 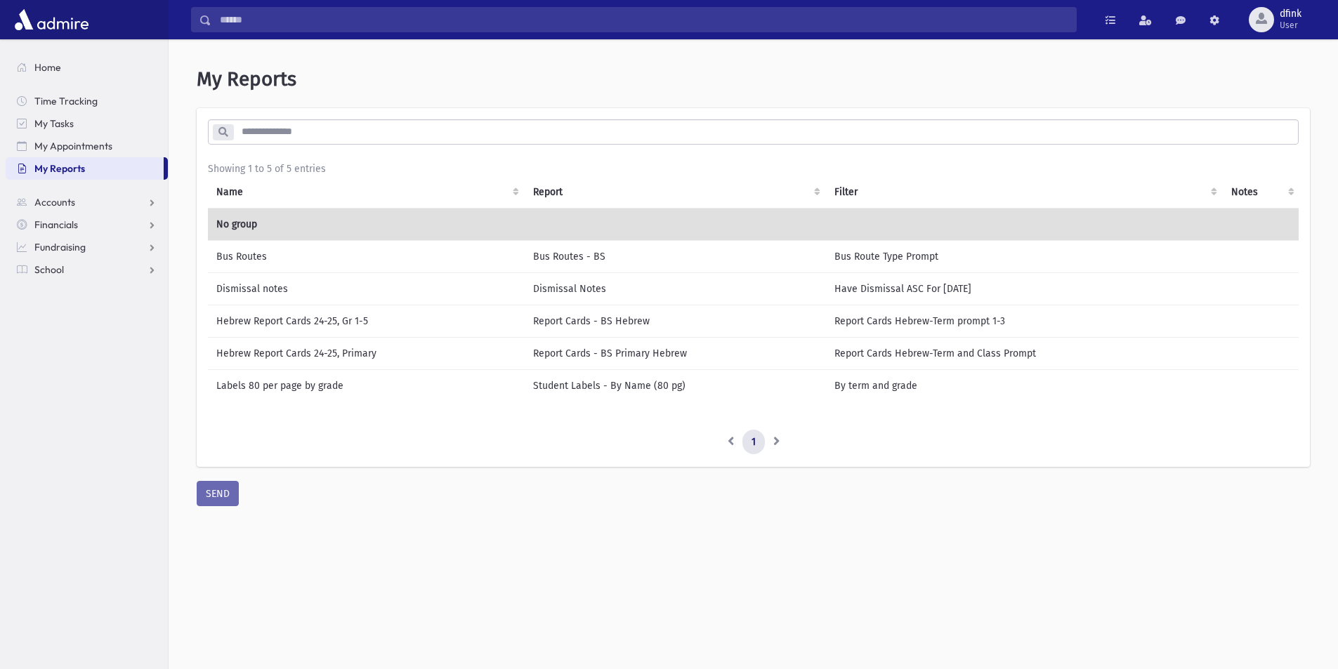 What do you see at coordinates (84, 169) in the screenshot?
I see `a: My Reports` at bounding box center [84, 169].